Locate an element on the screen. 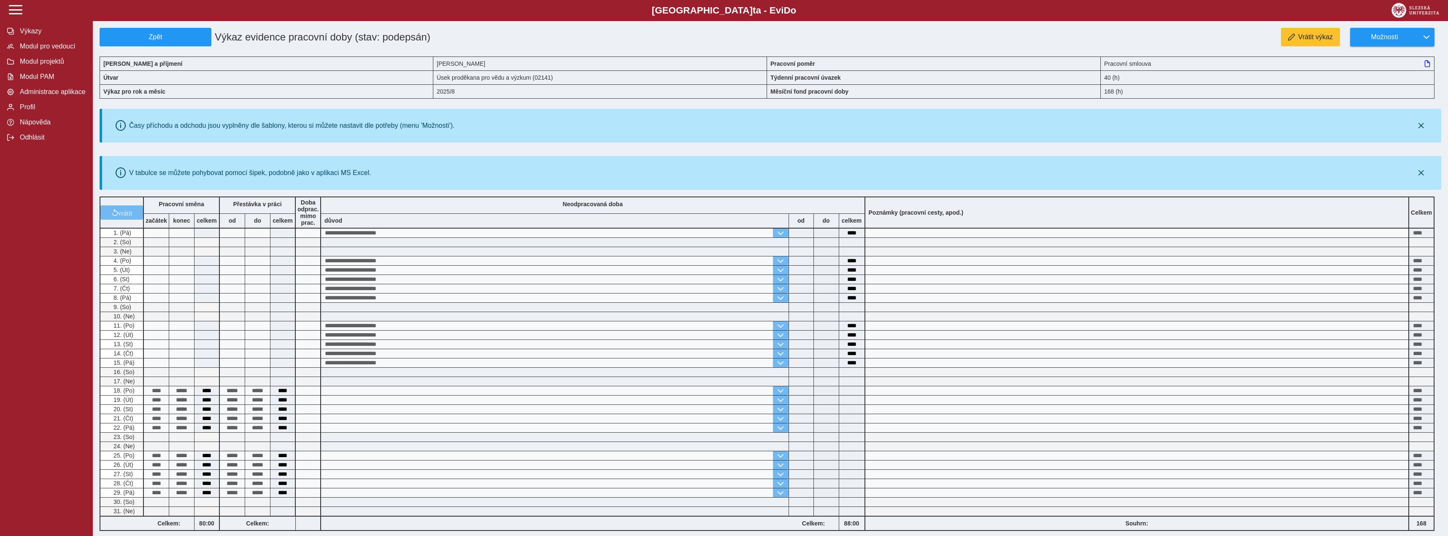 The image size is (1448, 536). span: 19. (Út) is located at coordinates (122, 400).